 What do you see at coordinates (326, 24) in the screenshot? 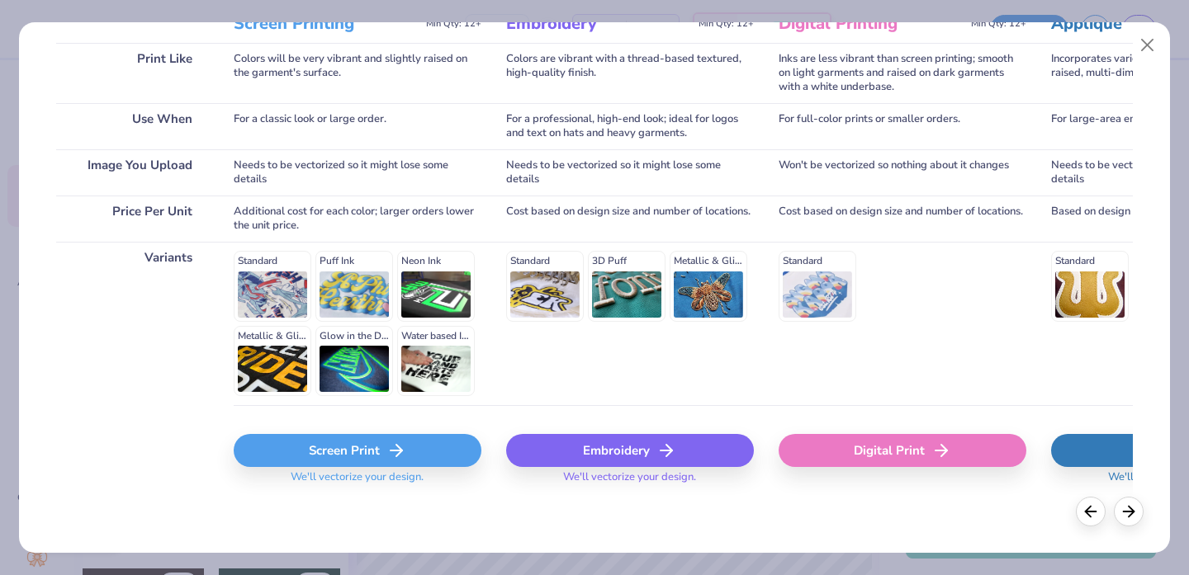
I see `h3: Screen Printing` at bounding box center [326, 24].